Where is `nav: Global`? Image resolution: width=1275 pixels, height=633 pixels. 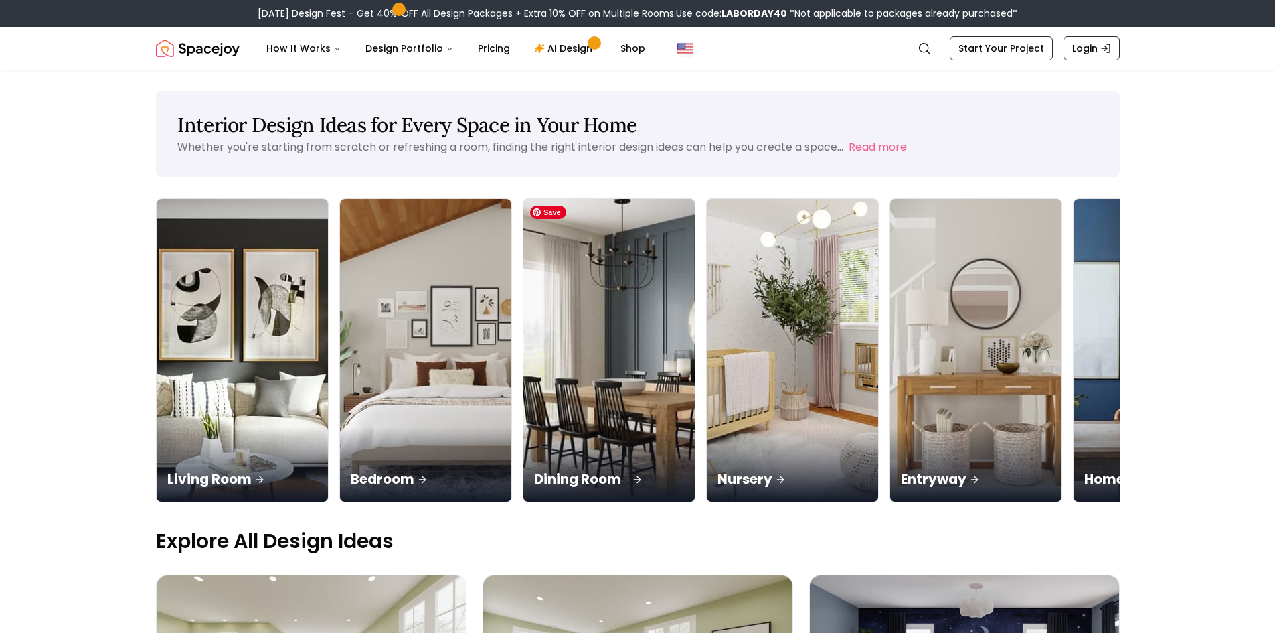
nav: Global is located at coordinates (638, 48).